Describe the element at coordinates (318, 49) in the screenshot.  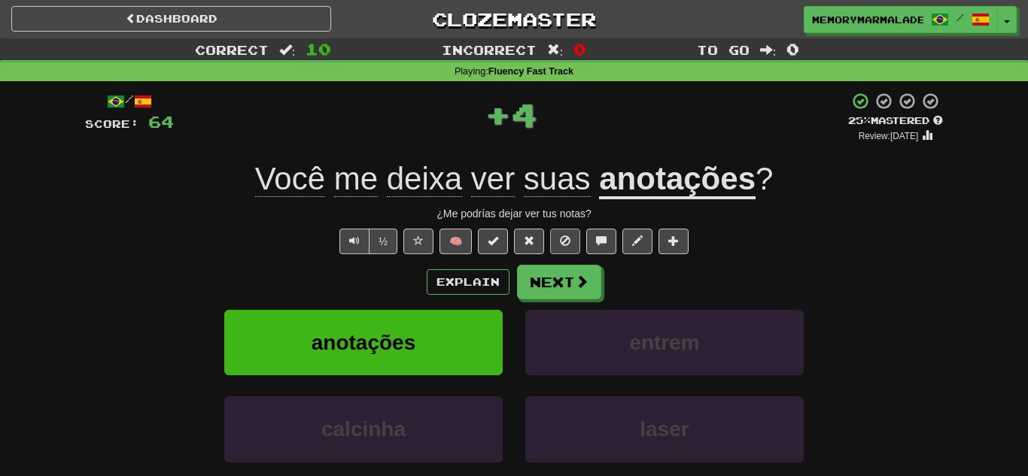
I see `span: 10` at that location.